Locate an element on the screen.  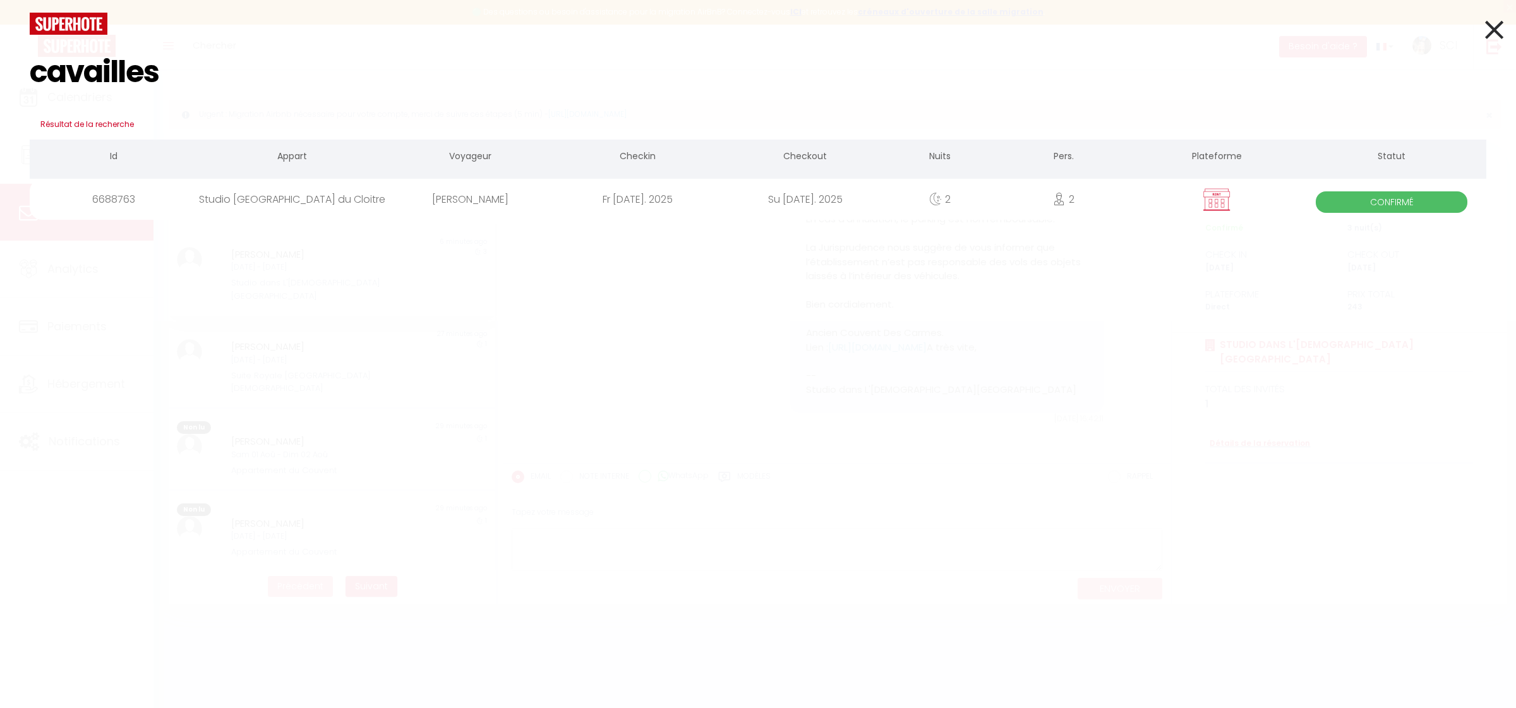
th: Nuits is located at coordinates (940, 157).